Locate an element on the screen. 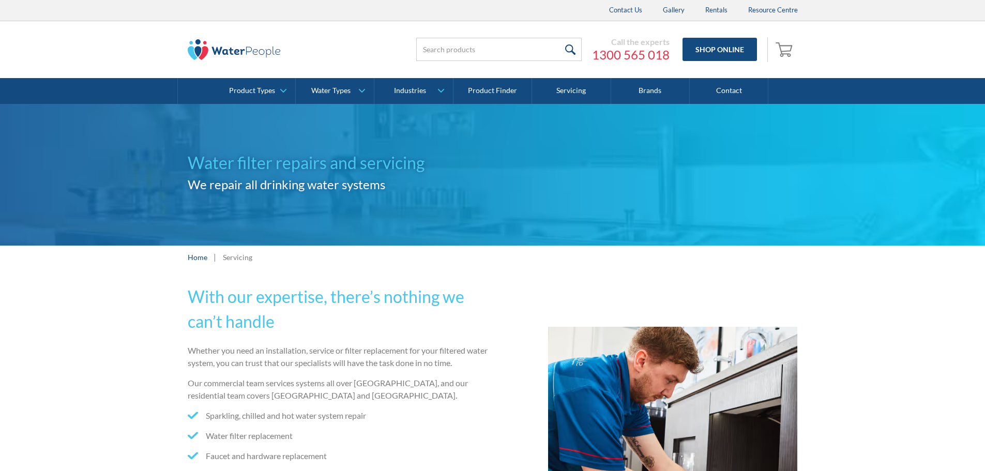 The height and width of the screenshot is (471, 985). a: Shop Online is located at coordinates (720, 49).